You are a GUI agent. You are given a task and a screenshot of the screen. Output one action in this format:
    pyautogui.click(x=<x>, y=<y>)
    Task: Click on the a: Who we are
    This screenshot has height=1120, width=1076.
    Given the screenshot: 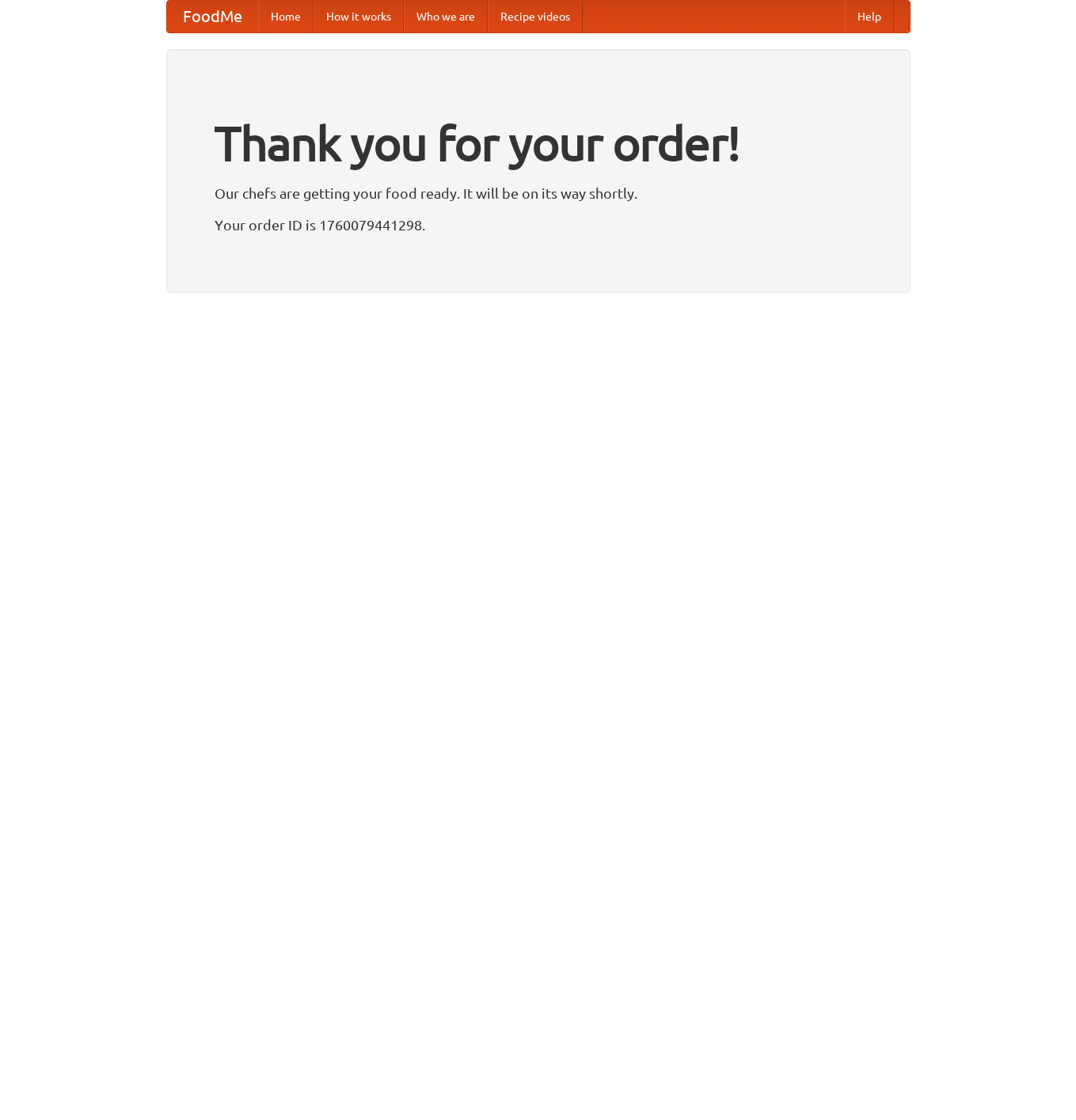 What is the action you would take?
    pyautogui.click(x=445, y=16)
    